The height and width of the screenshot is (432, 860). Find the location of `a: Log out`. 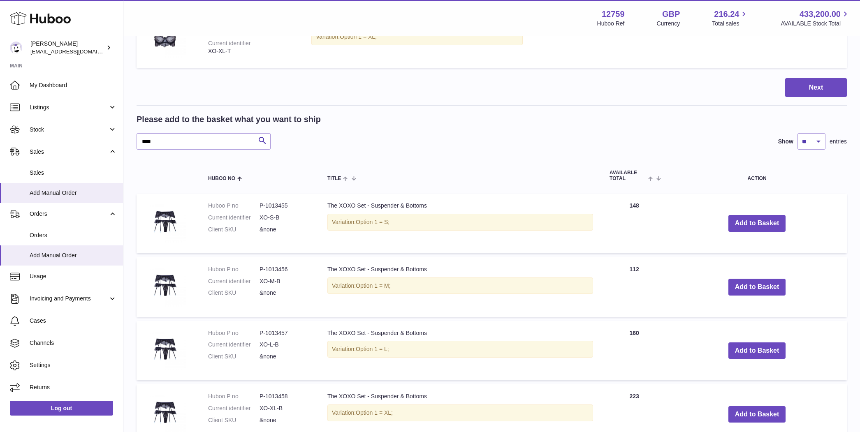

a: Log out is located at coordinates (61, 408).